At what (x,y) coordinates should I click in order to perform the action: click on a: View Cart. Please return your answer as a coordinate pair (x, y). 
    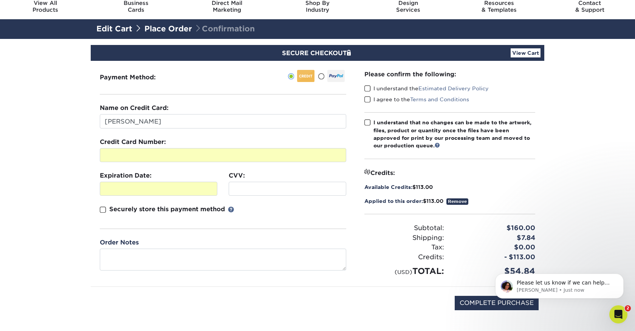
    Looking at the image, I should click on (525, 53).